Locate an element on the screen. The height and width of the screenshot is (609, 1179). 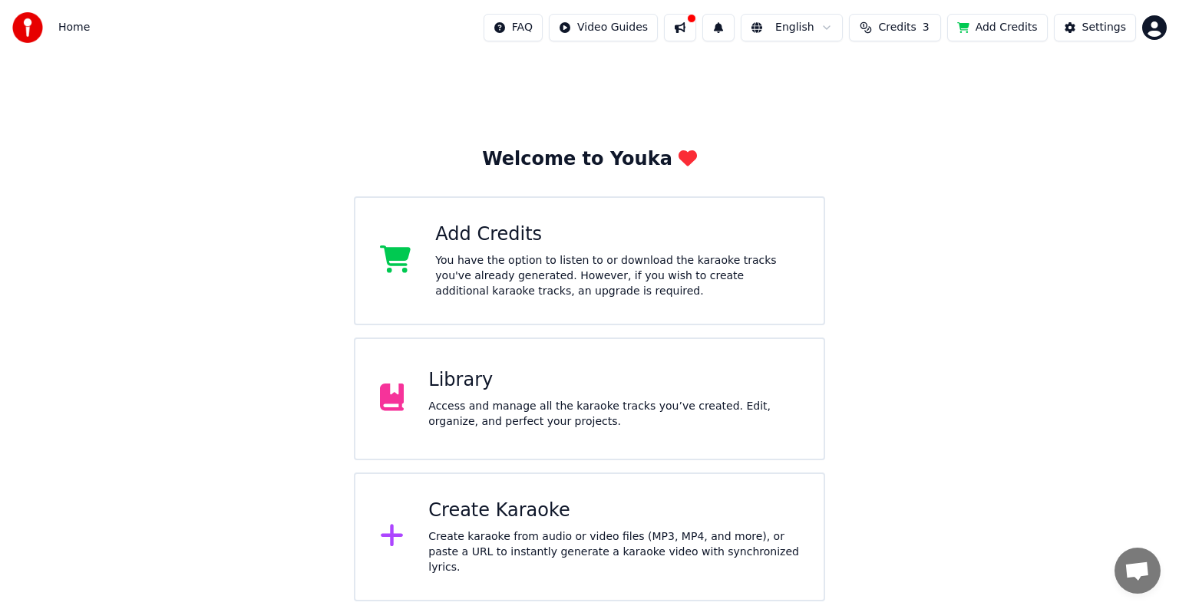
button: Add Credits is located at coordinates (997, 28).